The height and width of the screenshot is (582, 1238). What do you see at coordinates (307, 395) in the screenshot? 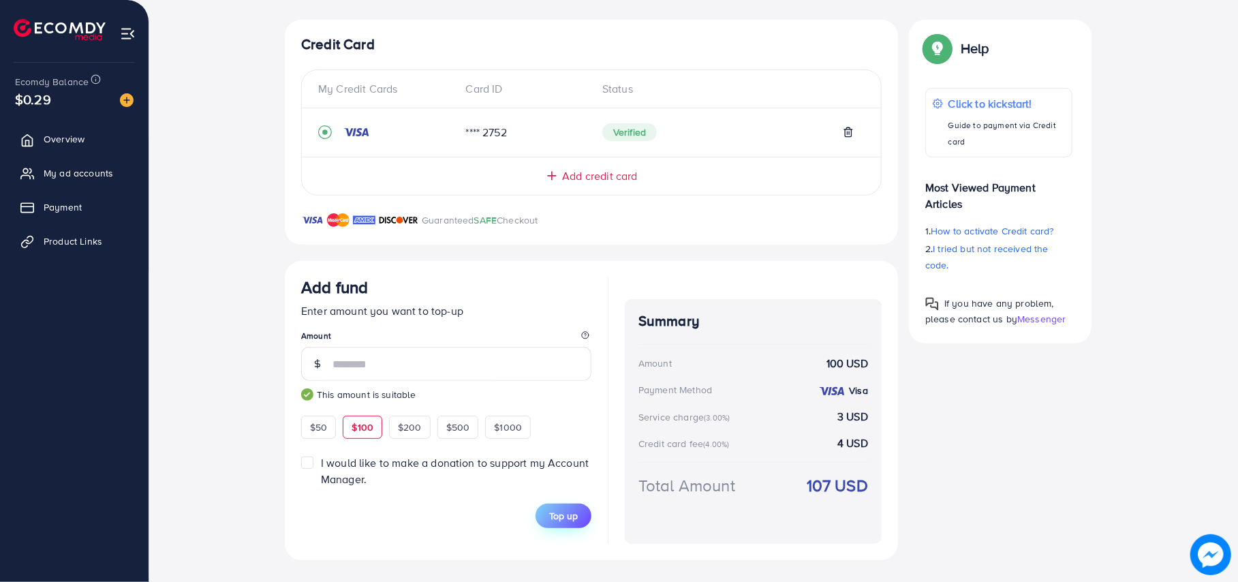
I see `img: guide` at bounding box center [307, 395].